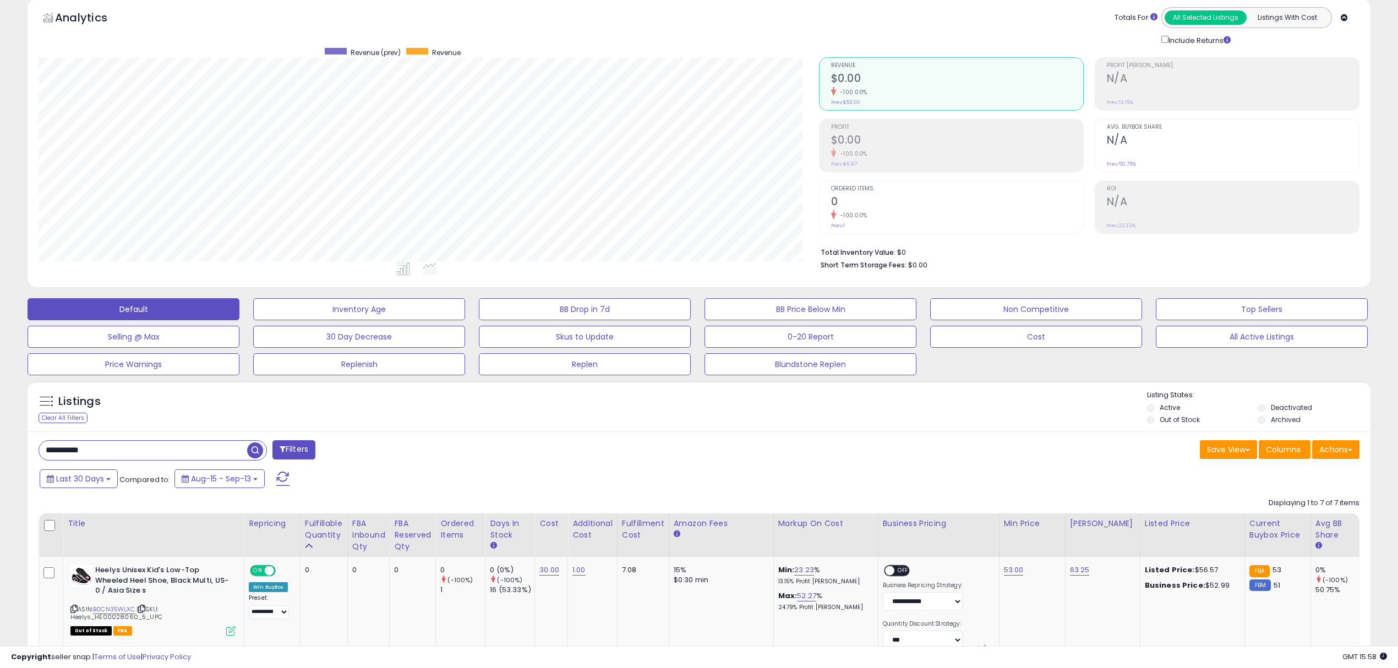 The height and width of the screenshot is (668, 1398). Describe the element at coordinates (268, 587) in the screenshot. I see `div: Win BuyBox` at that location.